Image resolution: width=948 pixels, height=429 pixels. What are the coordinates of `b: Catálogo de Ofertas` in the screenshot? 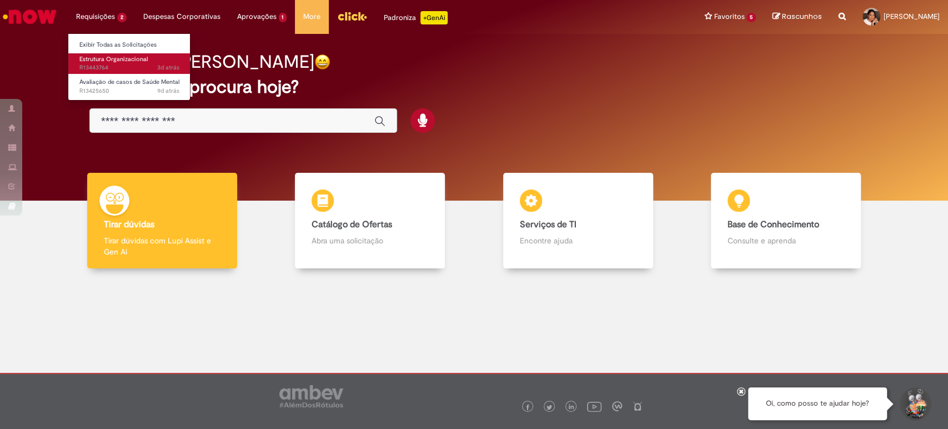 It's located at (352, 224).